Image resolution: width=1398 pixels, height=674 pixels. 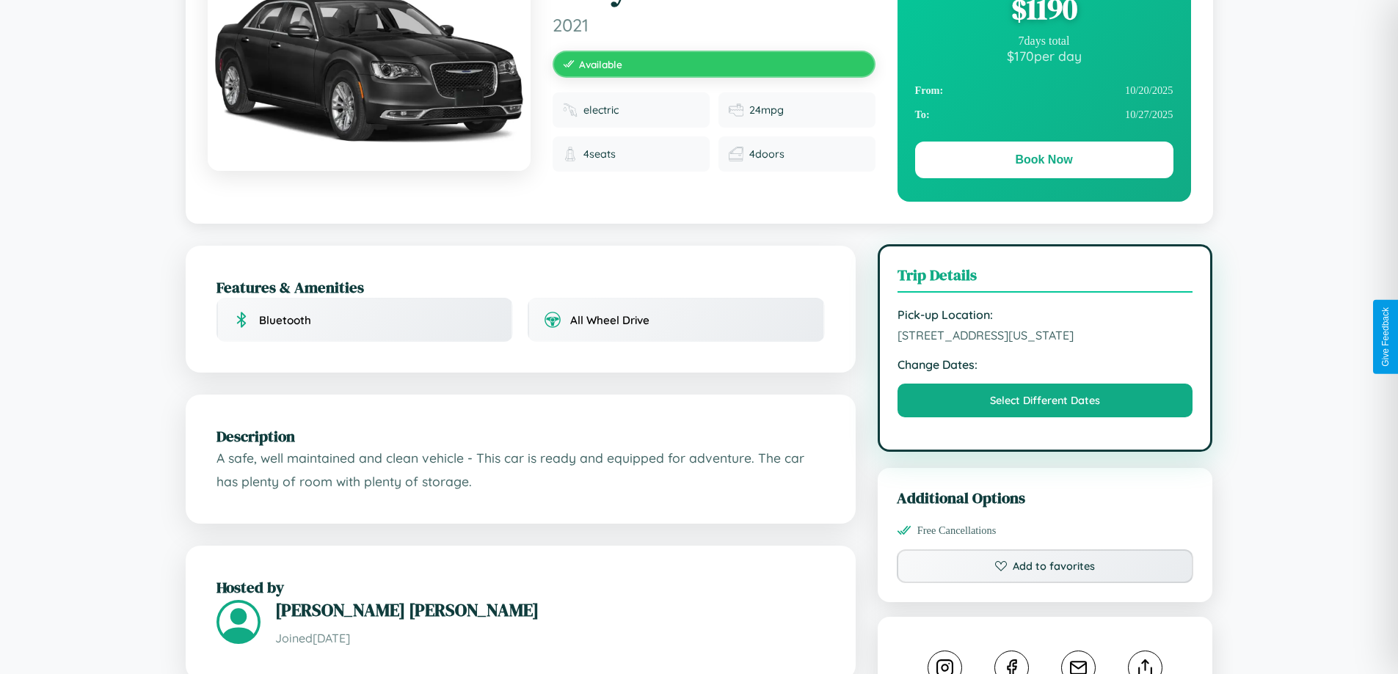 I want to click on div: 10 / 27 / 2025, so click(x=1044, y=114).